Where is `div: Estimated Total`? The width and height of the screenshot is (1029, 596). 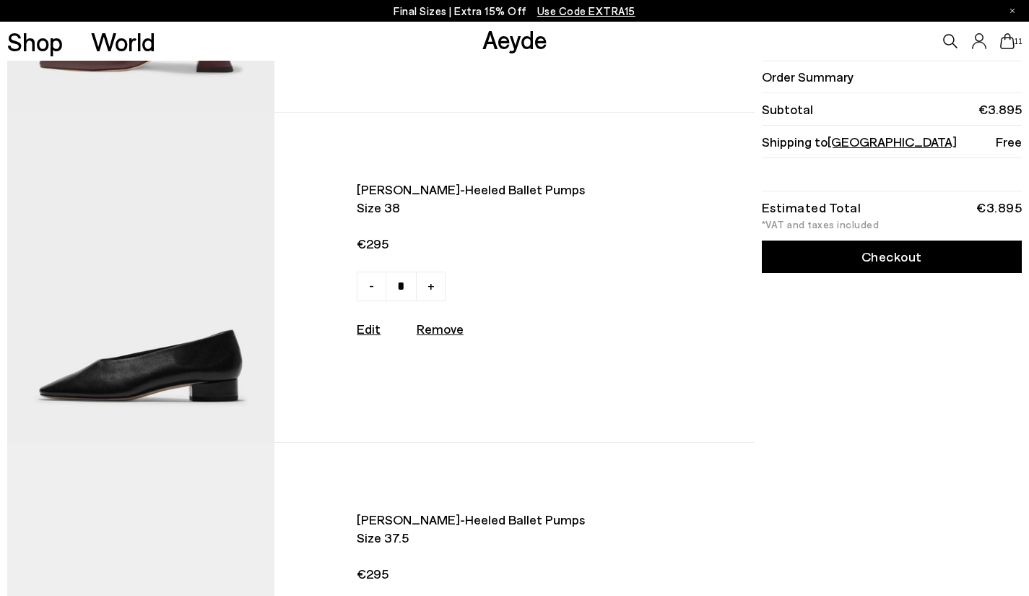 div: Estimated Total is located at coordinates (812, 207).